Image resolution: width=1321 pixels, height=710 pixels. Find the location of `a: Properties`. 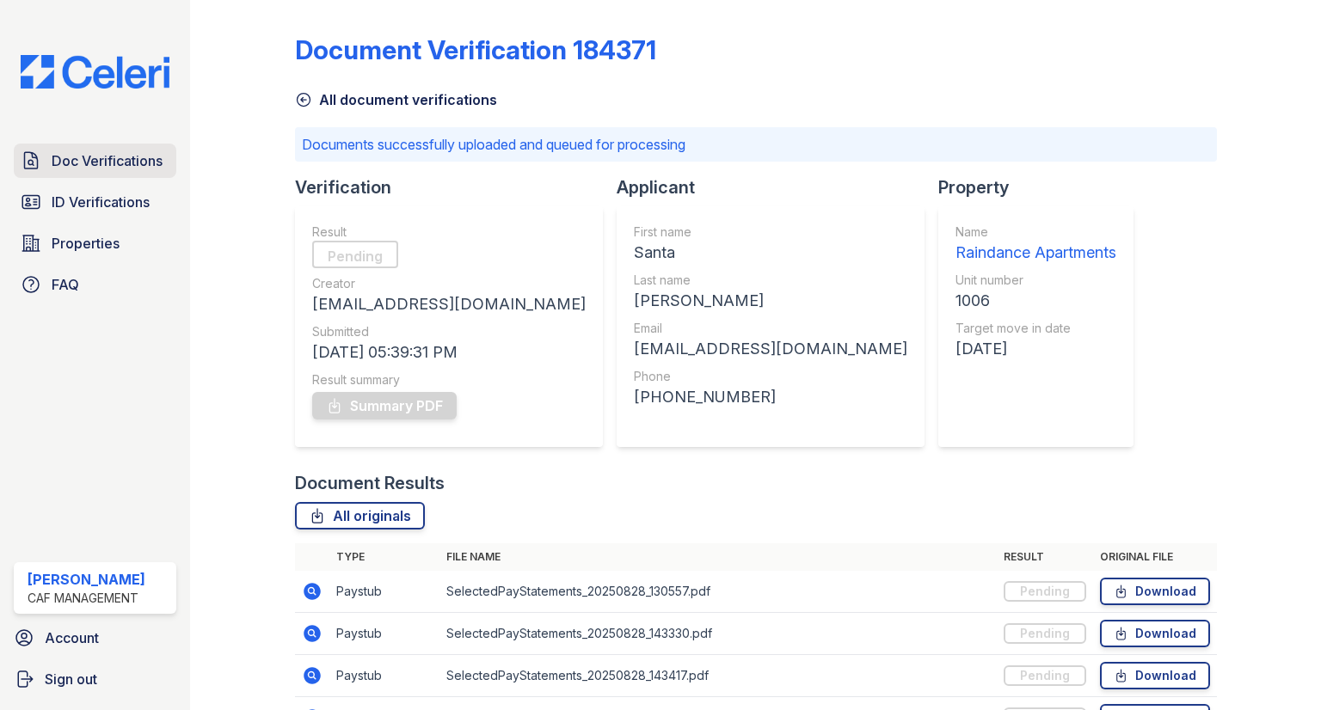

a: Properties is located at coordinates (95, 243).